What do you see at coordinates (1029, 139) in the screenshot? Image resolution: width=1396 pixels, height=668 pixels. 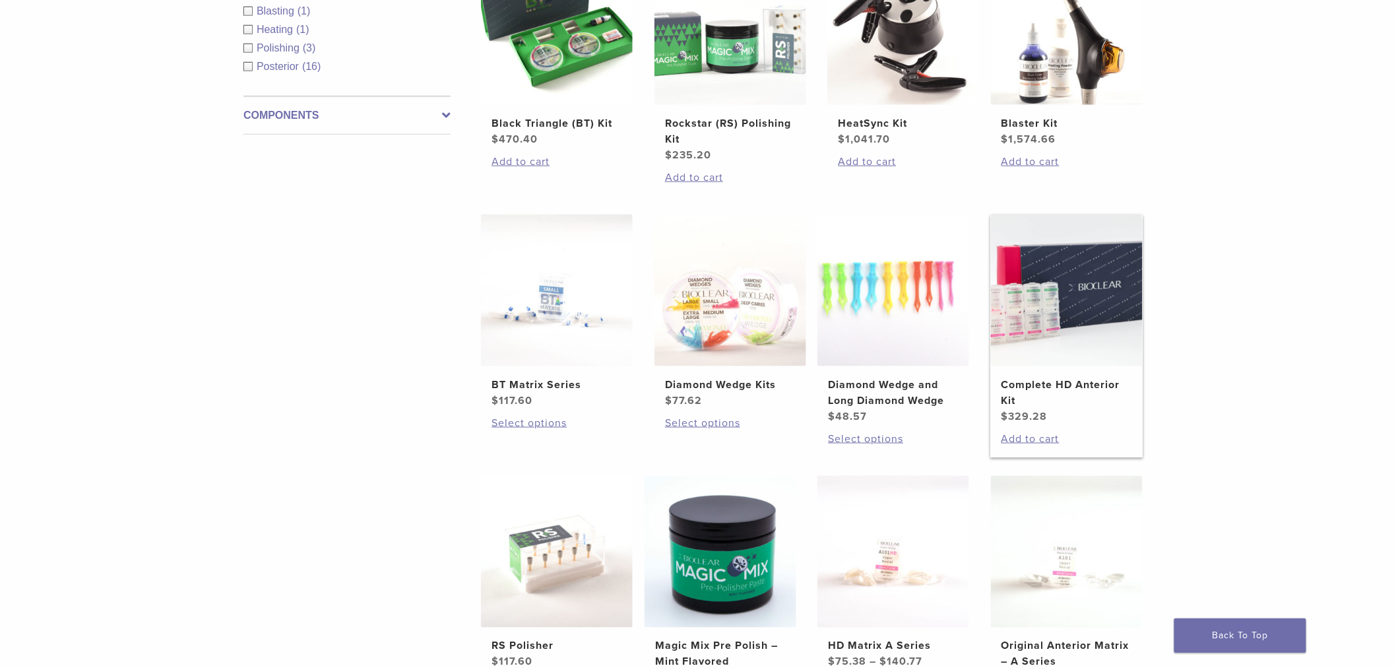 I see `bdi: 1,574.66` at bounding box center [1029, 139].